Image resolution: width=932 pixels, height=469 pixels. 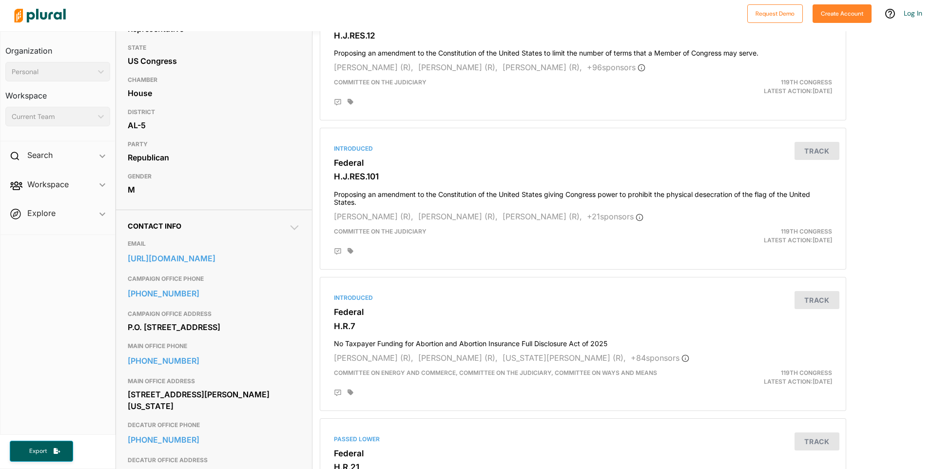 I want to click on h3: H.R.7, so click(x=583, y=326).